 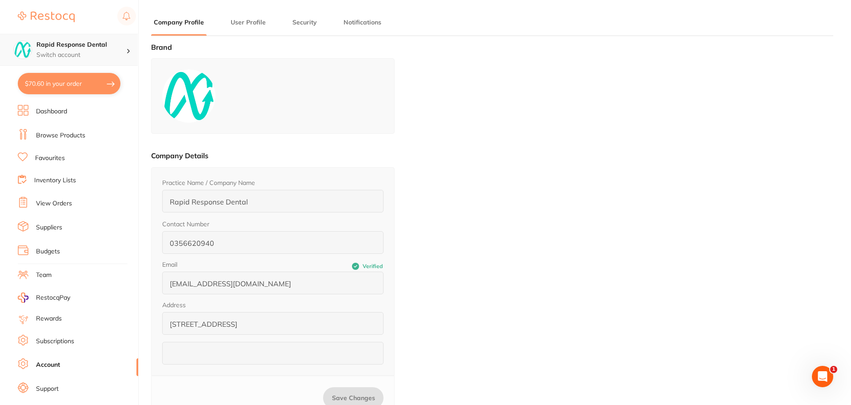 What do you see at coordinates (23, 50) in the screenshot?
I see `img: Rapid Response Dental` at bounding box center [23, 50].